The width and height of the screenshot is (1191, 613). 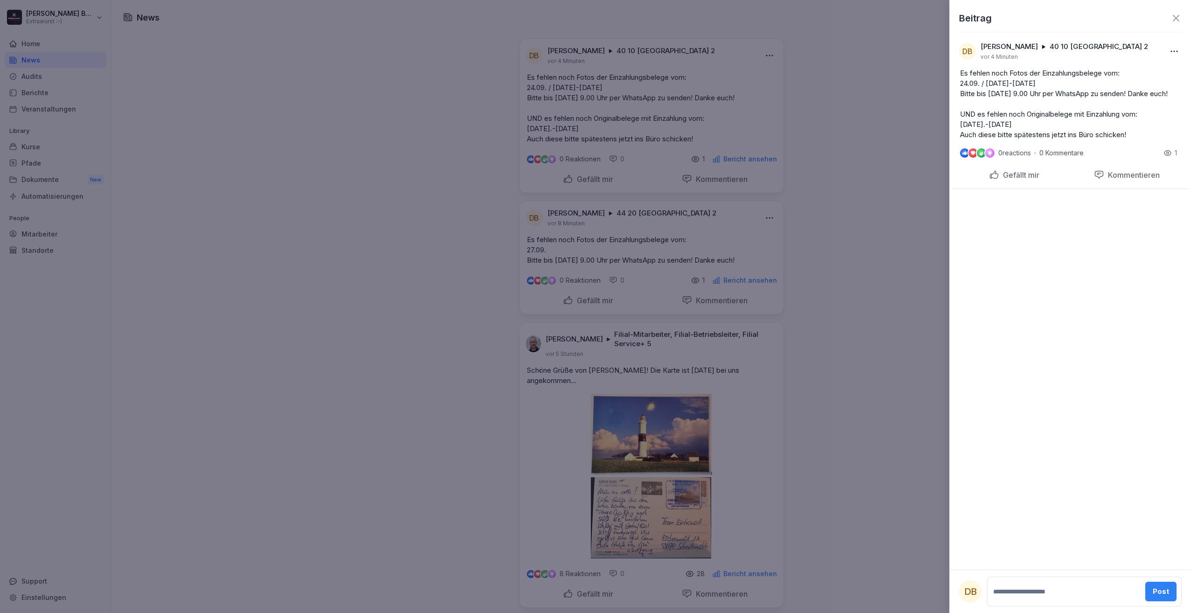 I want to click on div: Post, so click(x=1161, y=592).